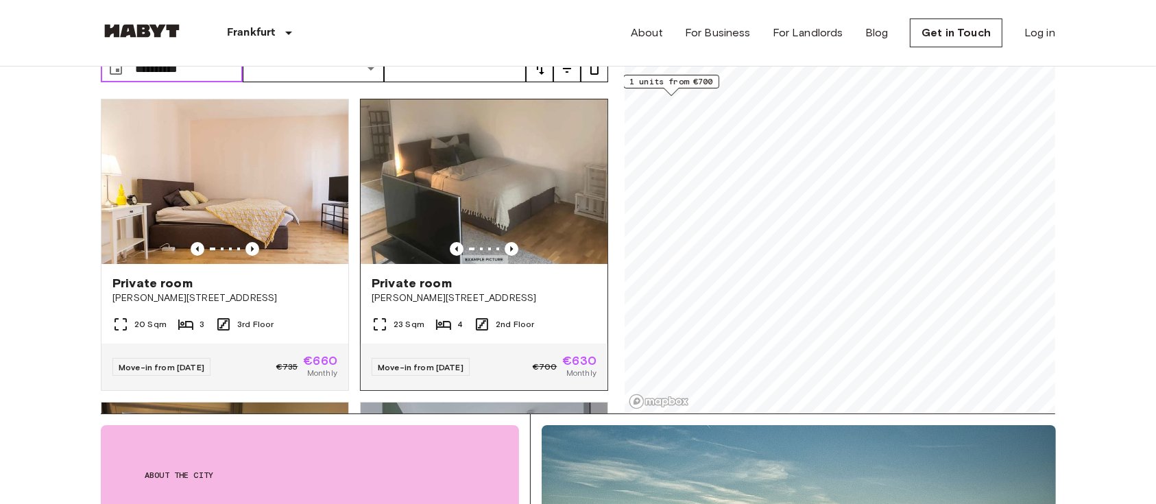 Image resolution: width=1156 pixels, height=504 pixels. What do you see at coordinates (484, 182) in the screenshot?
I see `img: Marketing picture of unit DE-04-003-001-03HF` at bounding box center [484, 182].